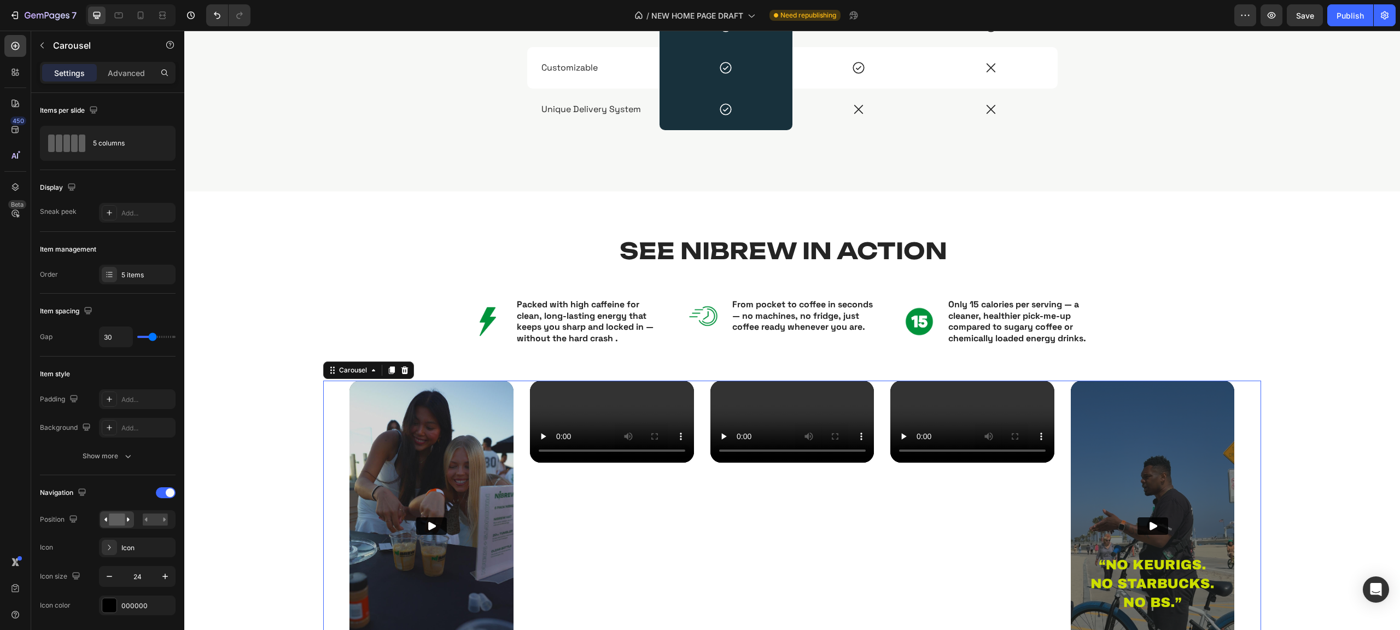  Describe the element at coordinates (69, 73) in the screenshot. I see `p: Settings` at that location.